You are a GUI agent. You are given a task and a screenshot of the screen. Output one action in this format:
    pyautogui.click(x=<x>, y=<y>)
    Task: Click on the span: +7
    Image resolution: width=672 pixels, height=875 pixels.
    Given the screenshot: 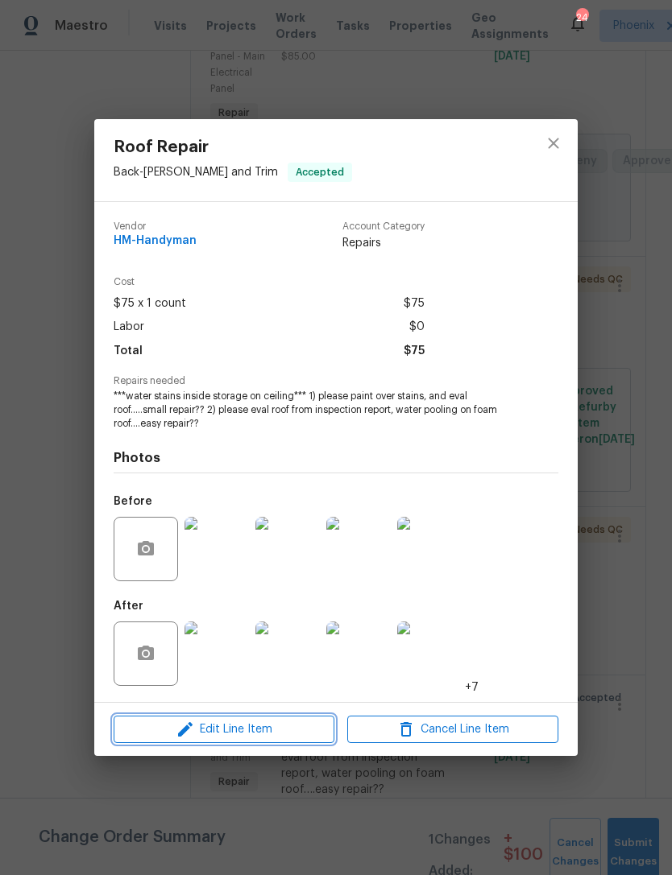 What is the action you would take?
    pyautogui.click(x=471, y=688)
    